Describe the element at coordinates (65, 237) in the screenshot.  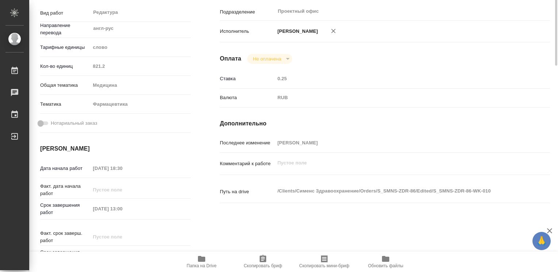
I see `p: Факт. срок заверш. работ` at that location.